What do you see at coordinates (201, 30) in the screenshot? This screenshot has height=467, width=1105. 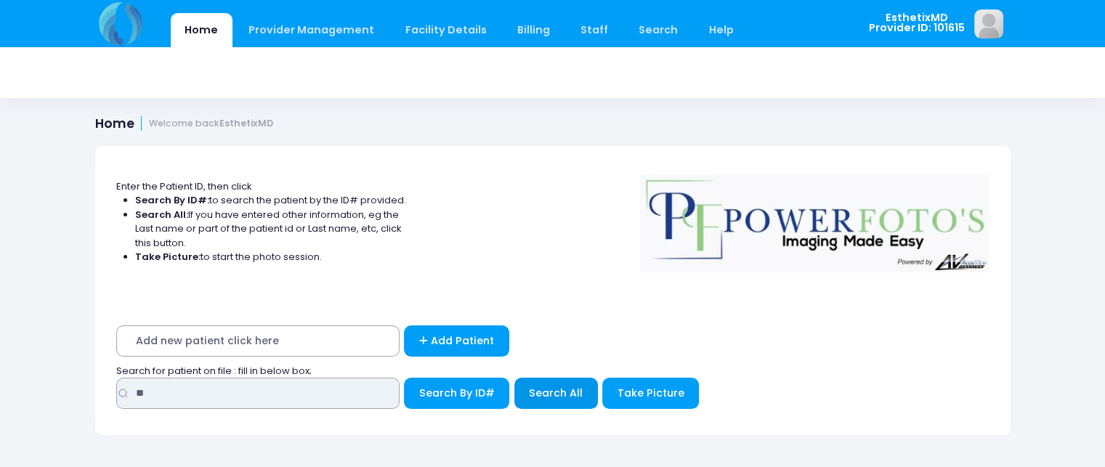 I see `a: Home` at bounding box center [201, 30].